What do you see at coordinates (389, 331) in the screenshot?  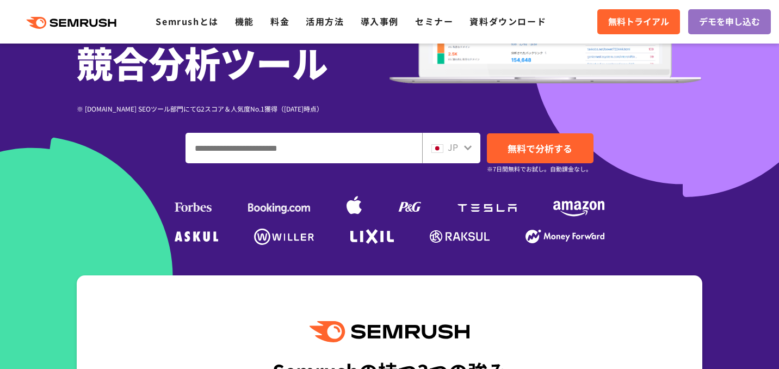 I see `img: Semrush` at bounding box center [389, 331].